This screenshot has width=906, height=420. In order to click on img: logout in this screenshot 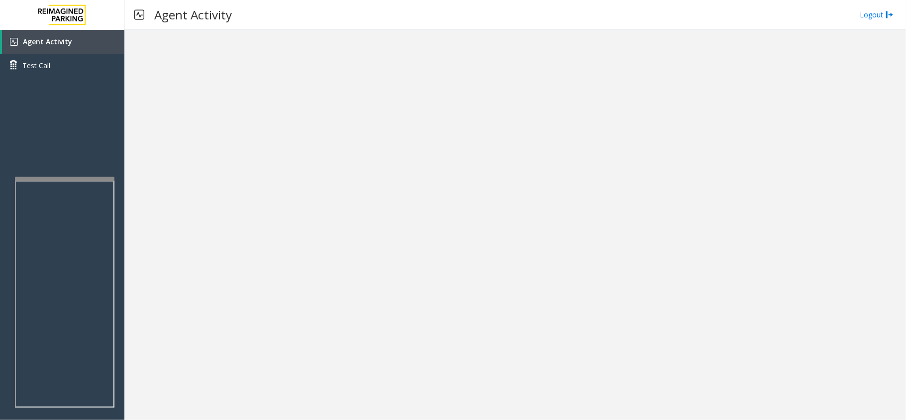, I will do `click(890, 14)`.